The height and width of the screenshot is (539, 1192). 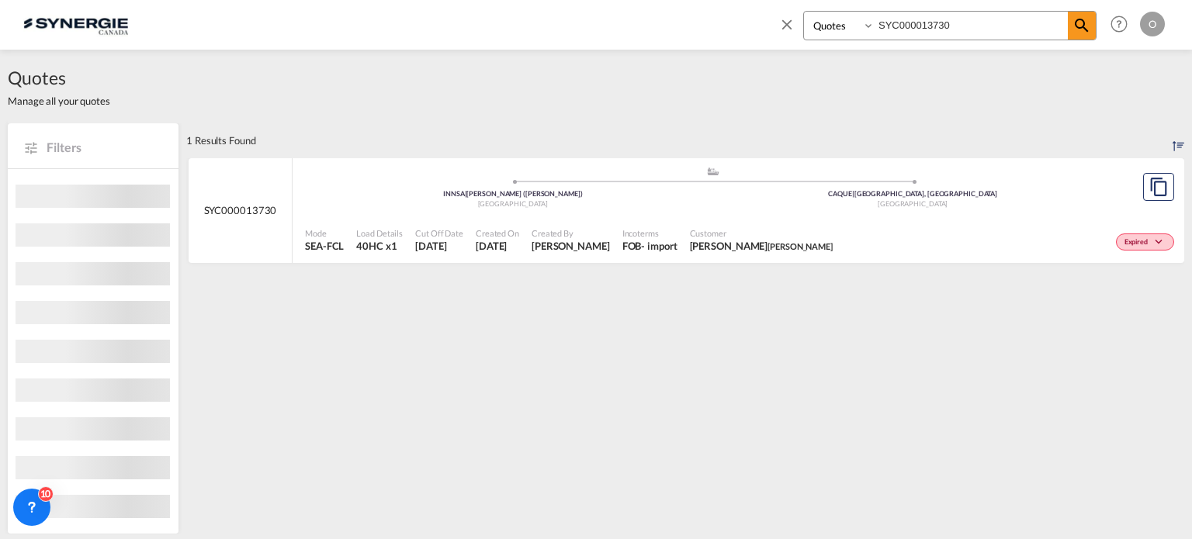 What do you see at coordinates (1123, 25) in the screenshot?
I see `div: Help` at bounding box center [1123, 25].